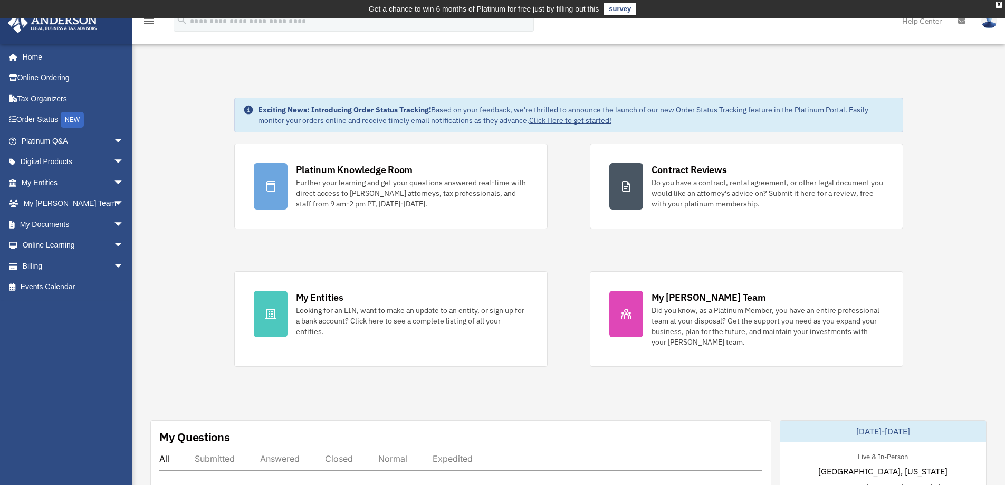  Describe the element at coordinates (73, 120) in the screenshot. I see `a: Order StatusNEW` at that location.